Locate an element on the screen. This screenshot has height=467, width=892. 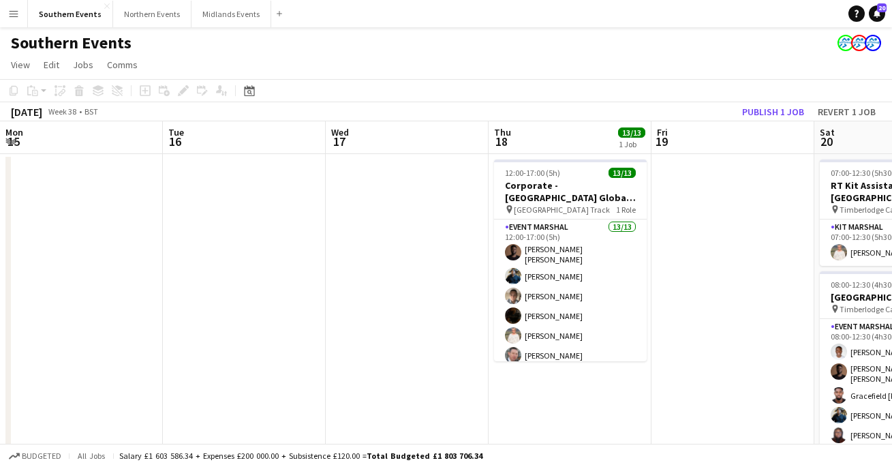
span: 1 Role is located at coordinates (625, 209).